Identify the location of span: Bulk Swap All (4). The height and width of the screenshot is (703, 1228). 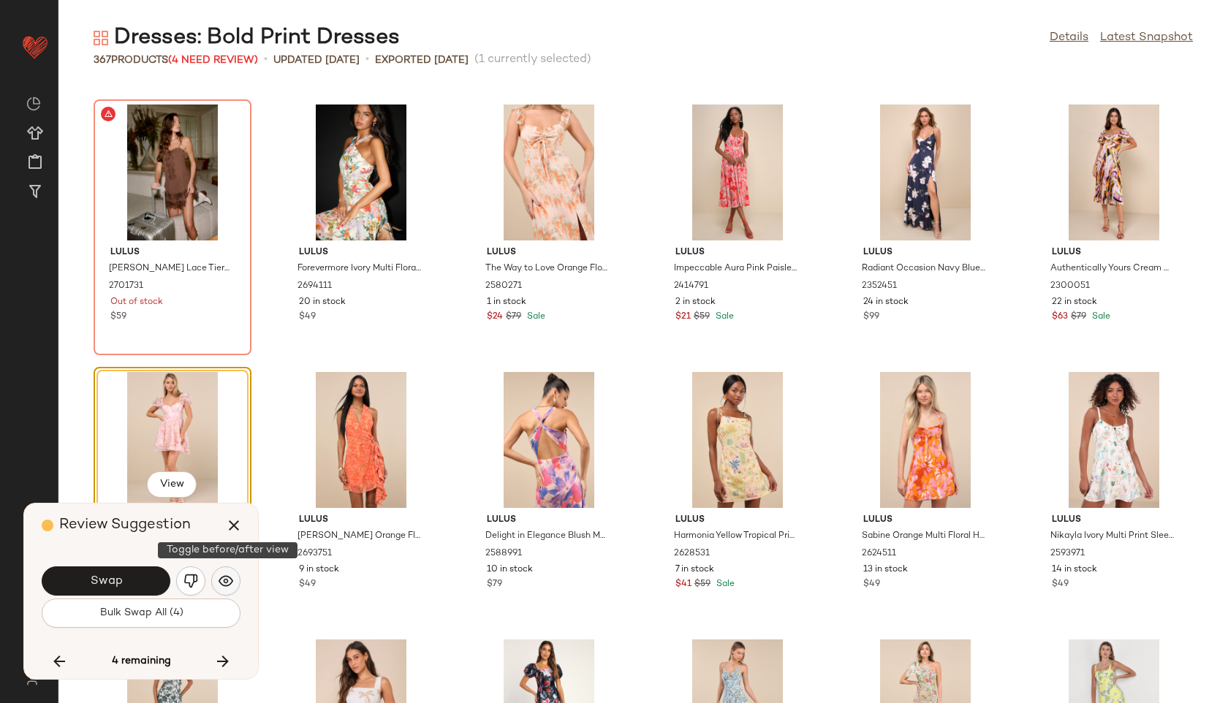
(140, 613).